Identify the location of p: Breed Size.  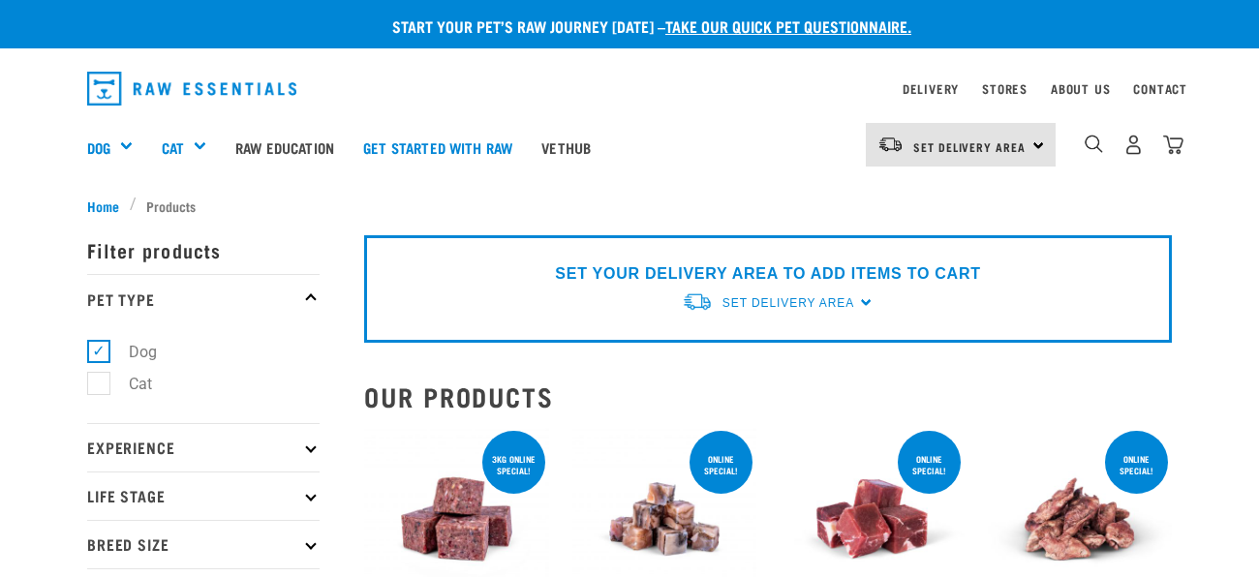
(203, 544).